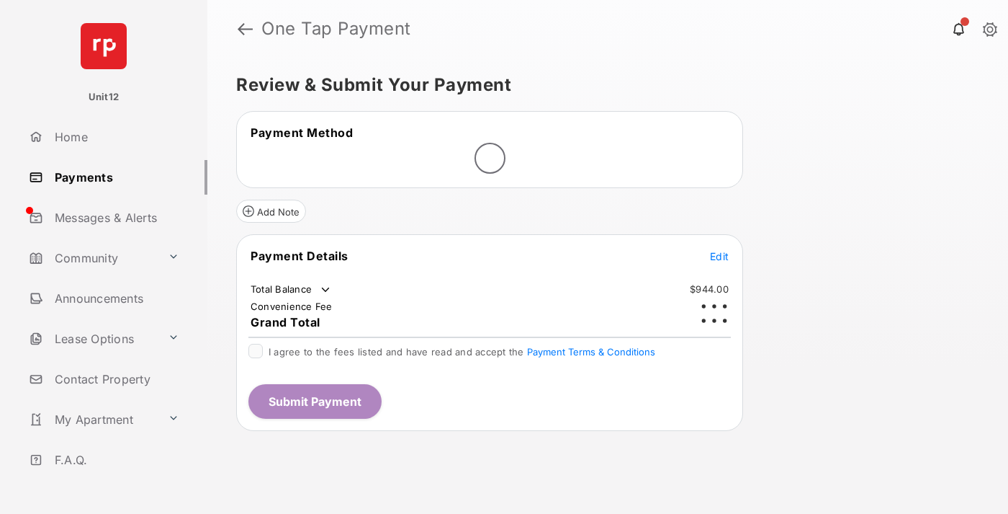 The image size is (1008, 514). What do you see at coordinates (720, 256) in the screenshot?
I see `span: Edit` at bounding box center [720, 256].